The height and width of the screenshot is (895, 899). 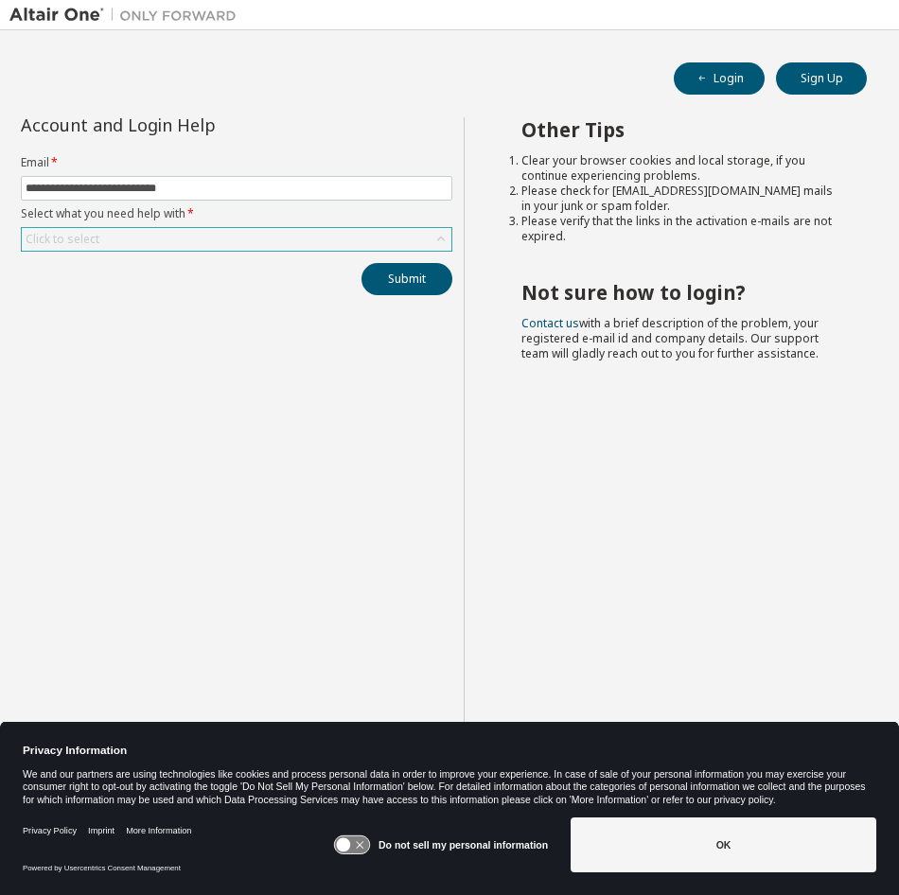 What do you see at coordinates (128, 15) in the screenshot?
I see `img: Altair One` at bounding box center [128, 15].